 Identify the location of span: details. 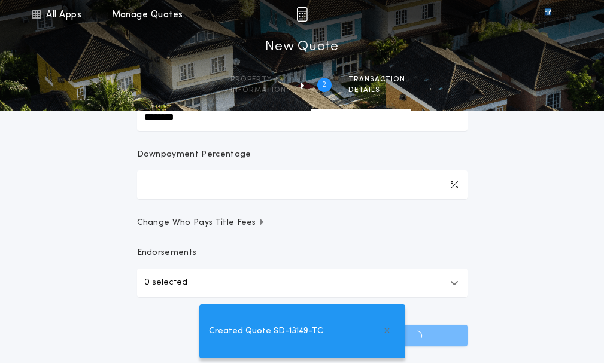
(376, 90).